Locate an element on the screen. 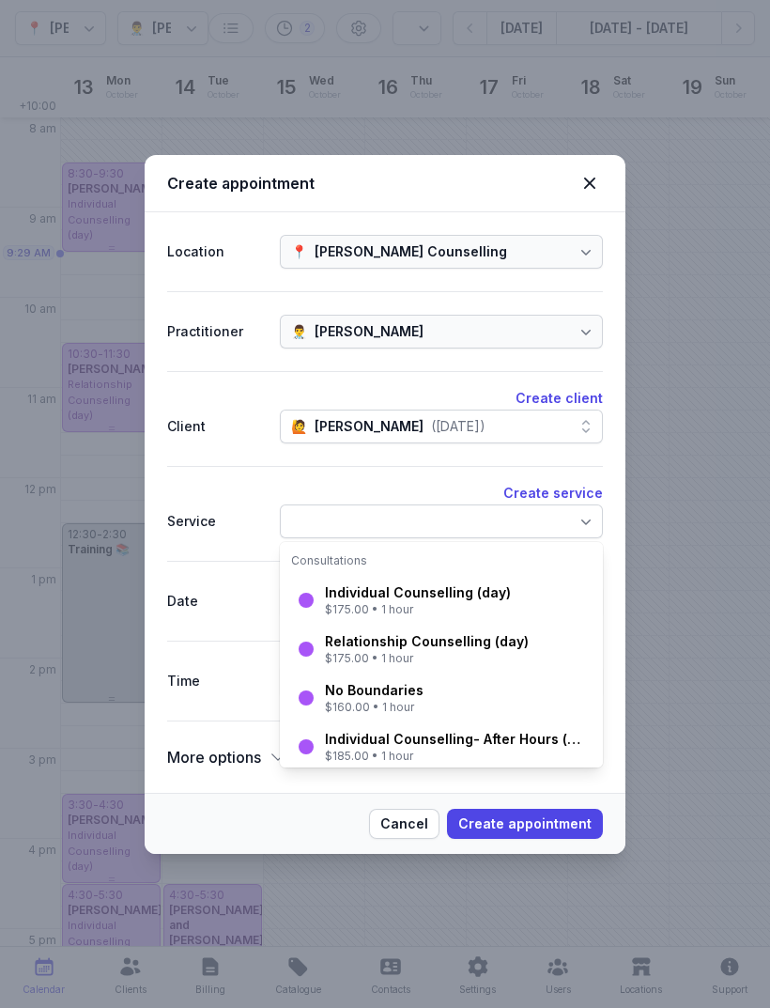 The image size is (770, 1008). span: Cancel is located at coordinates (404, 824).